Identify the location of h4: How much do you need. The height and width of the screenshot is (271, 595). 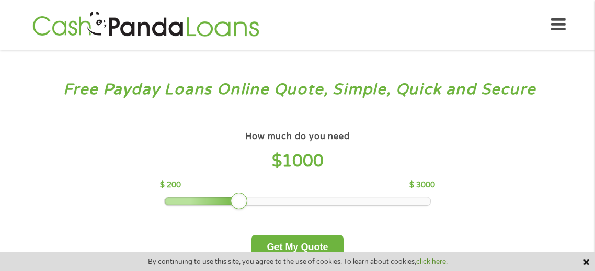
(298, 136).